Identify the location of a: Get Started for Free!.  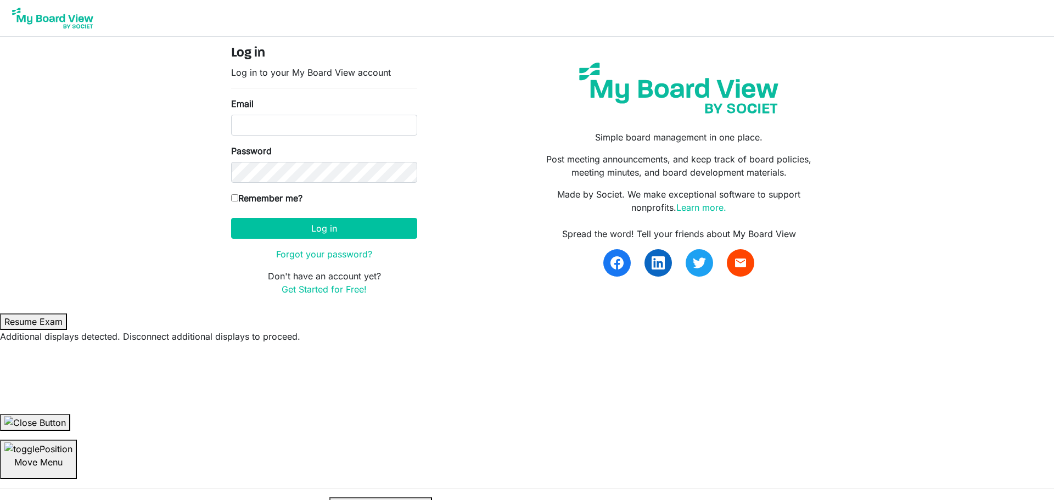
(324, 289).